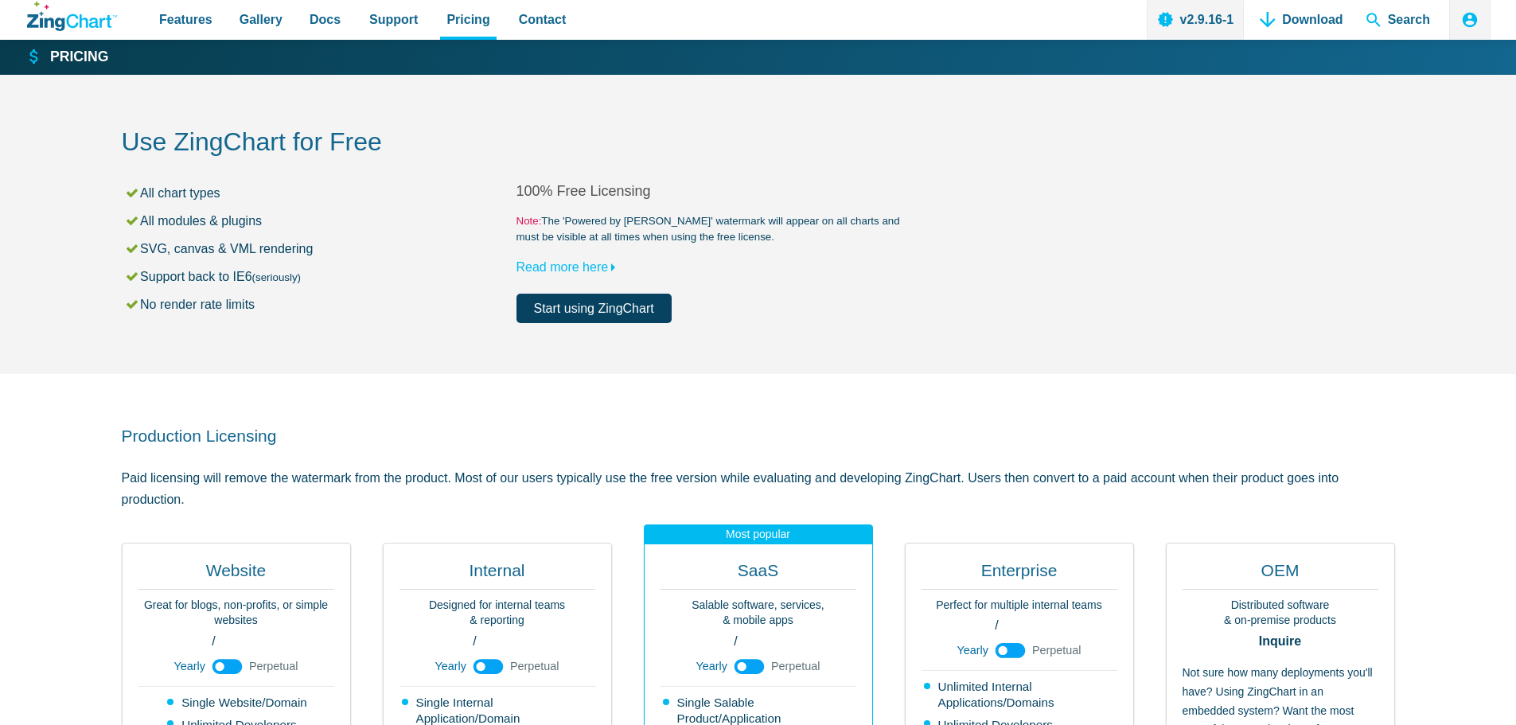 The height and width of the screenshot is (725, 1516). Describe the element at coordinates (1020, 575) in the screenshot. I see `h2: Enterprise` at that location.